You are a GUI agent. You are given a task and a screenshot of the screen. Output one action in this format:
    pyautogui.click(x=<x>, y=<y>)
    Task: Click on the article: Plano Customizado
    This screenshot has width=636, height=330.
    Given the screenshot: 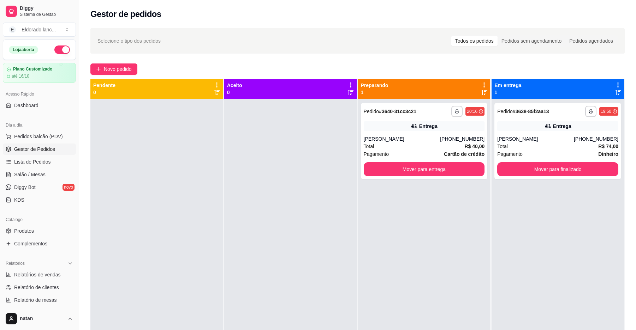 What is the action you would take?
    pyautogui.click(x=32, y=69)
    